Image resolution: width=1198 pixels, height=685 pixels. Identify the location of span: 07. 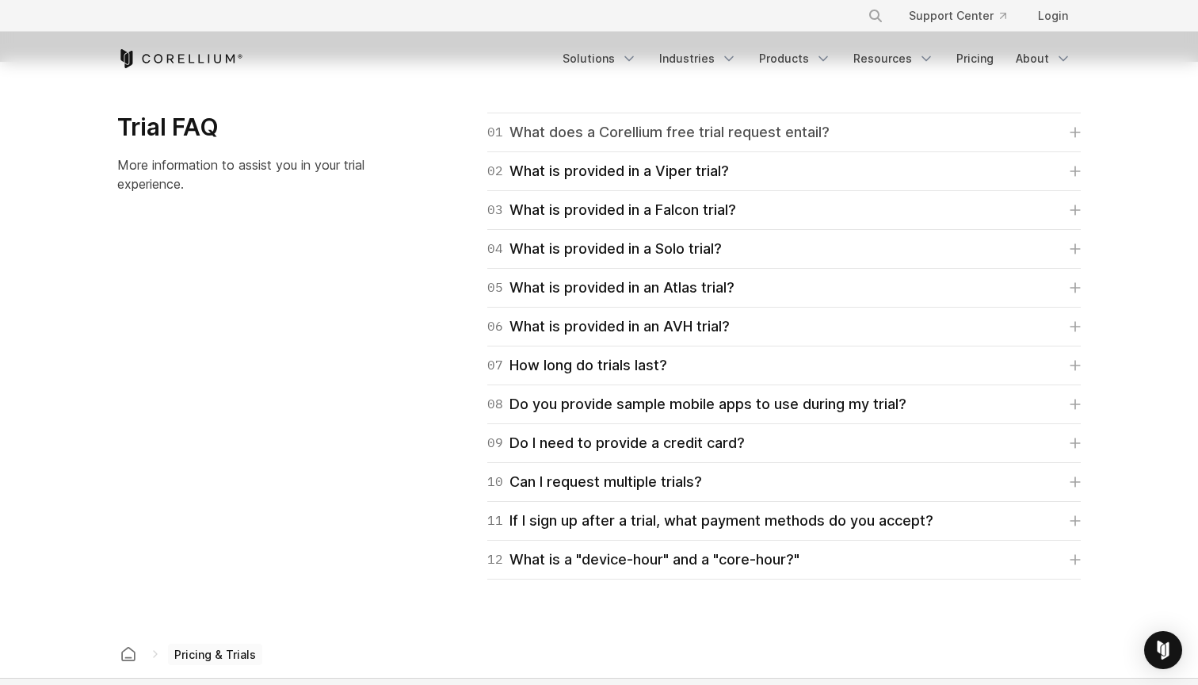
(495, 365).